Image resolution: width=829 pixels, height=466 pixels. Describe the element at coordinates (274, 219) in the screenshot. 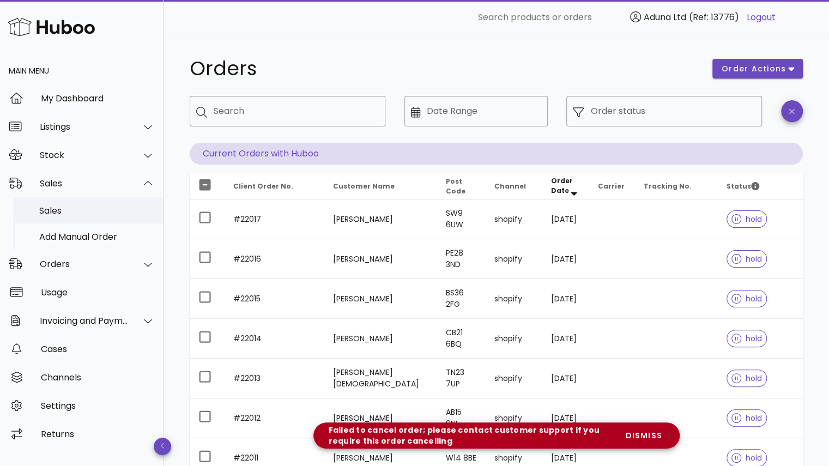

I see `td: #22017` at that location.